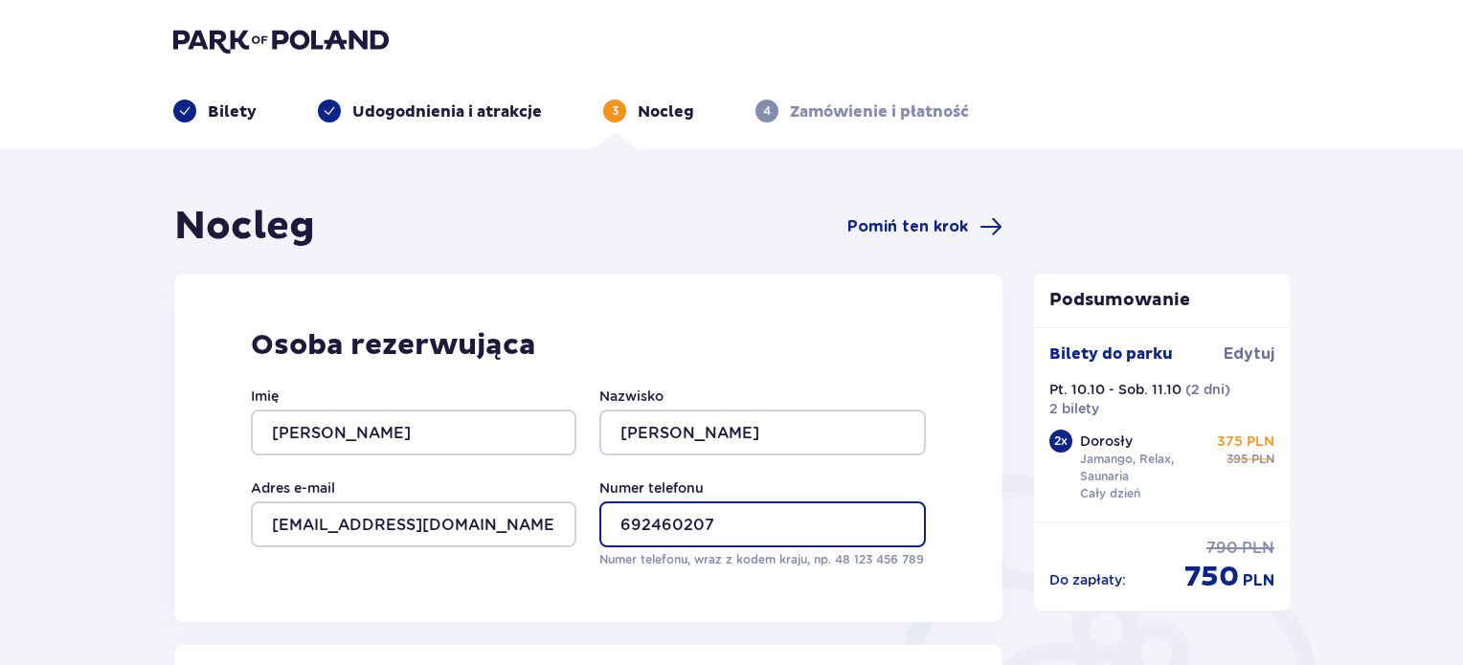 The image size is (1463, 665). What do you see at coordinates (1246, 441) in the screenshot?
I see `p: 375 PLN` at bounding box center [1246, 441].